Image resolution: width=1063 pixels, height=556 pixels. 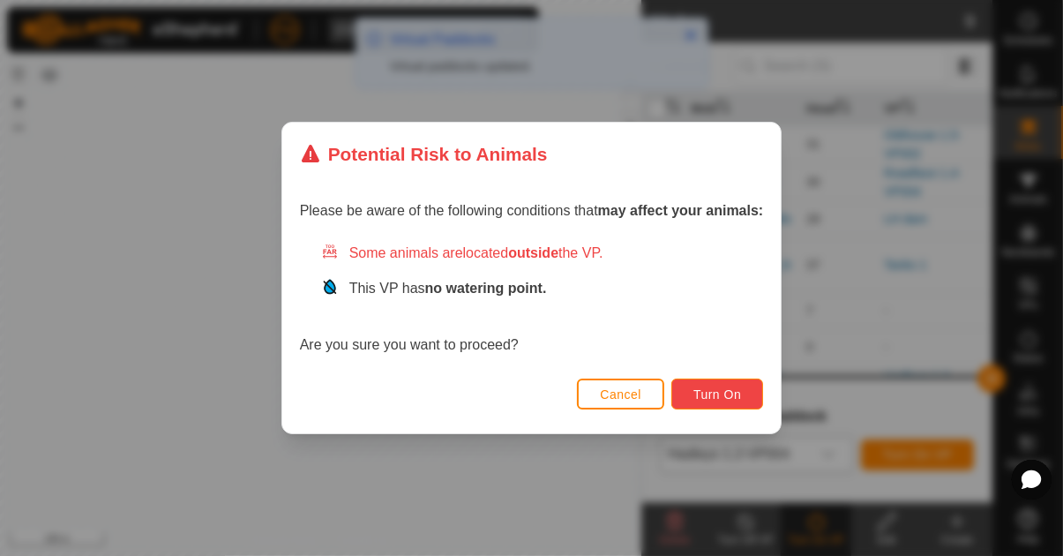 What do you see at coordinates (620, 394) in the screenshot?
I see `span: Cancel` at bounding box center [620, 394].